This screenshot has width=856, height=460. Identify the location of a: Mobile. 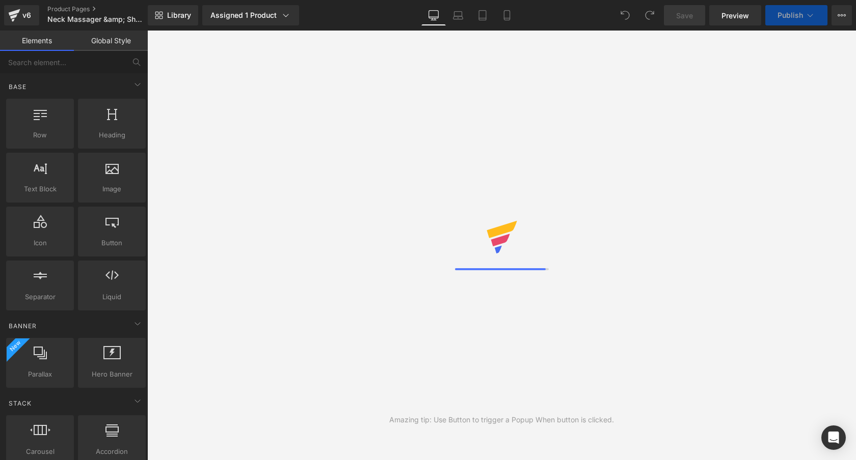
(507, 15).